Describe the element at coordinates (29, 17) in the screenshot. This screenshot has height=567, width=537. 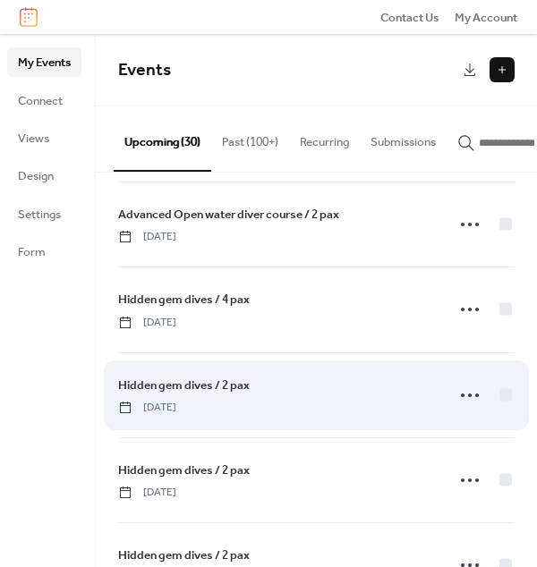
I see `img: logo` at that location.